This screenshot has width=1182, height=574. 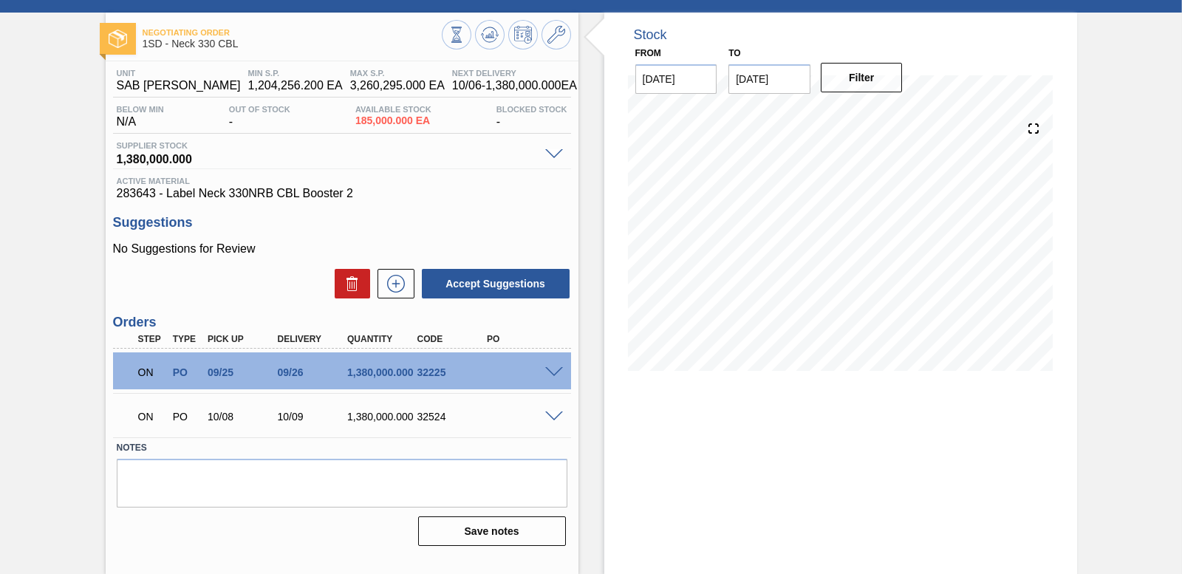 I want to click on div: 09/25/2025, so click(x=242, y=372).